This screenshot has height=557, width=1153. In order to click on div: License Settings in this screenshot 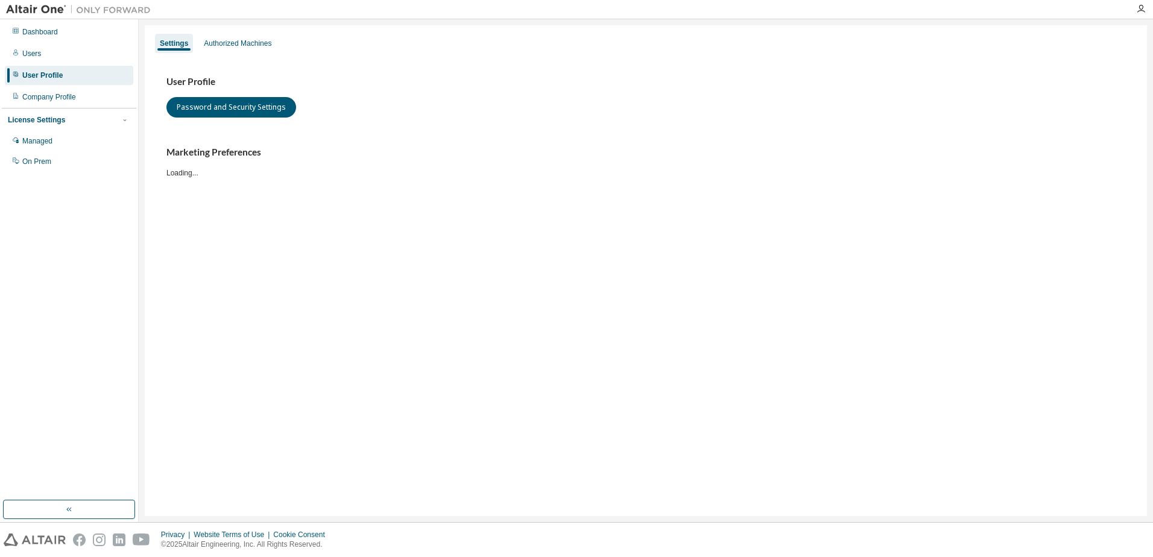, I will do `click(36, 120)`.